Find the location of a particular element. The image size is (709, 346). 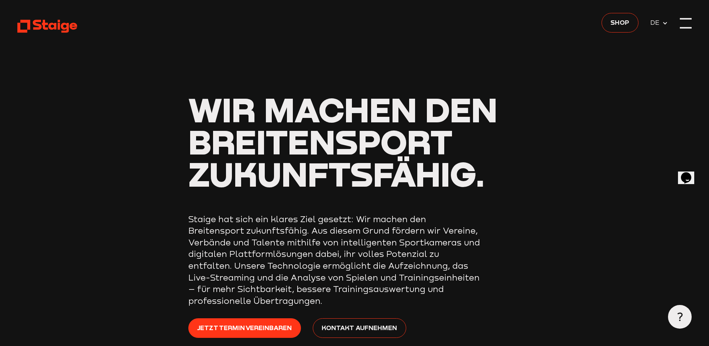

span: Jetzt Termin vereinbaren is located at coordinates (245, 328).